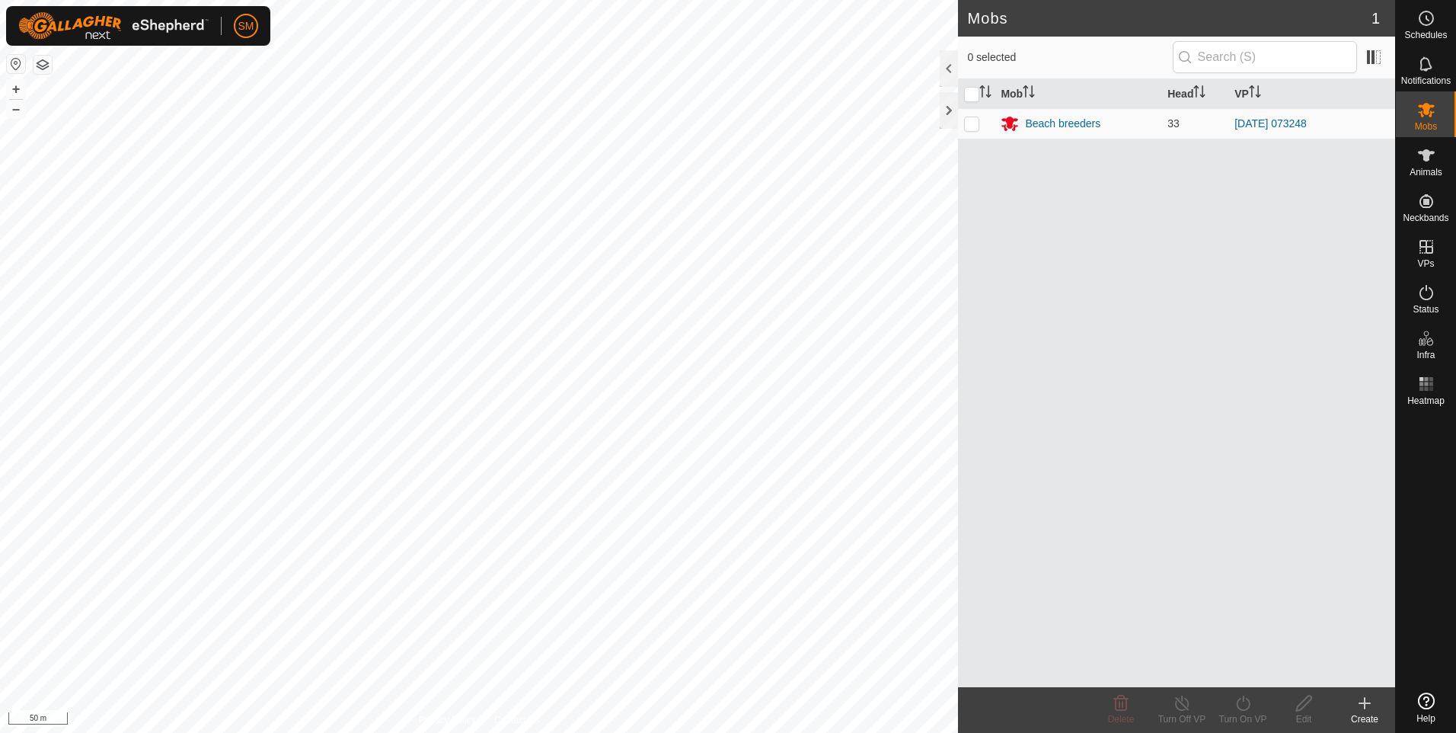 This screenshot has width=1456, height=733. Describe the element at coordinates (43, 65) in the screenshot. I see `button: Map Layers` at that location.